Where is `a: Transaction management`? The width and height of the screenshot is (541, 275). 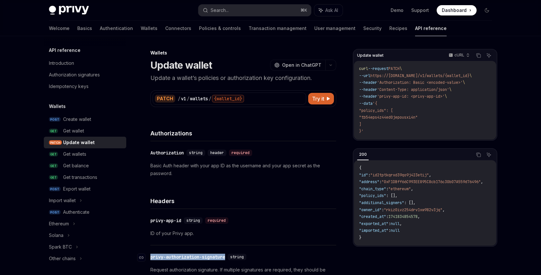 a: Transaction management is located at coordinates (277, 28).